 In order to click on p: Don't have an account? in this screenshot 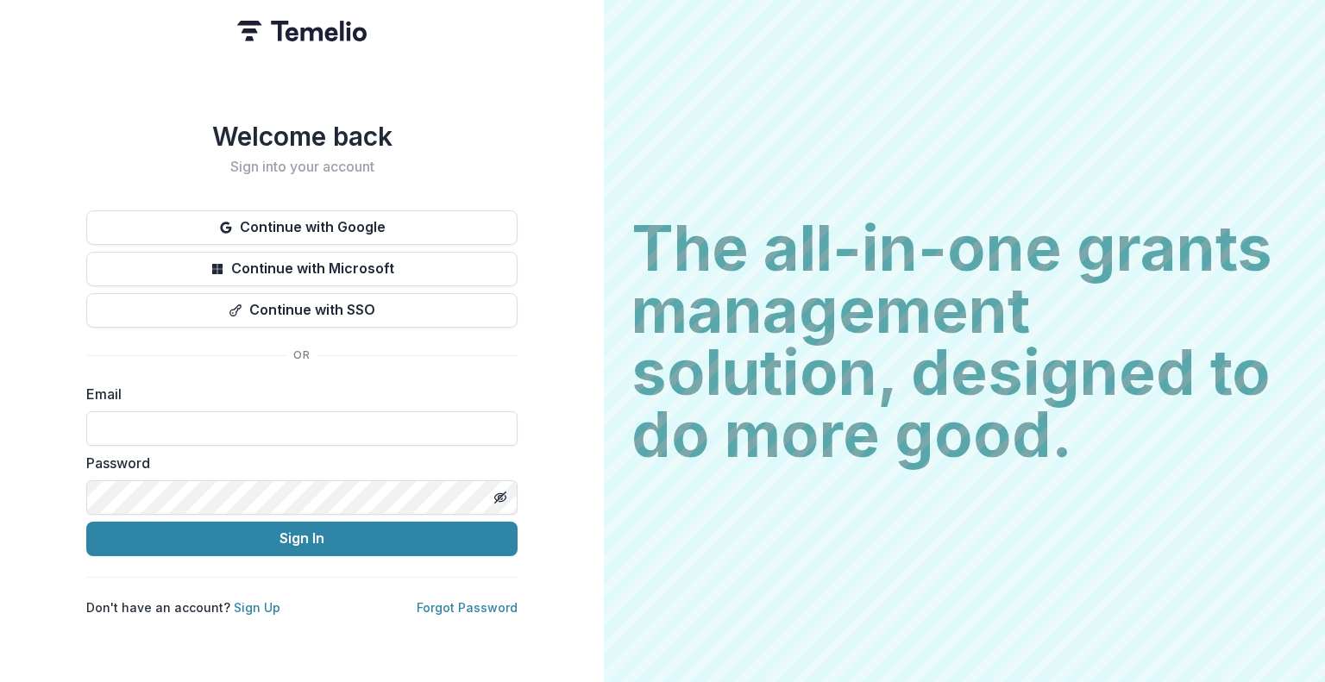, I will do `click(183, 607)`.